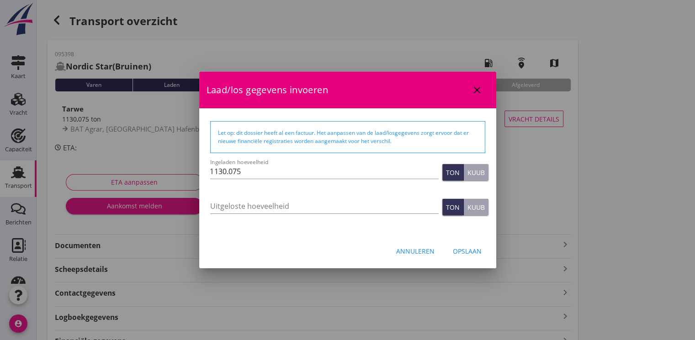 The height and width of the screenshot is (340, 695). Describe the element at coordinates (325, 206) in the screenshot. I see `input: Uitgeloste hoeveelheid` at that location.